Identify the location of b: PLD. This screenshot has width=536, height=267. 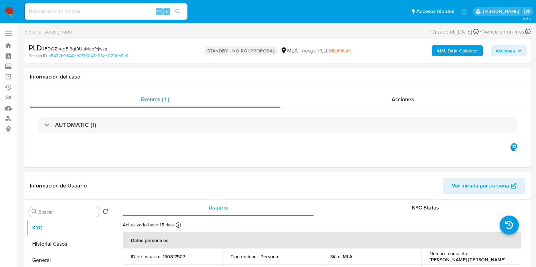
(35, 48).